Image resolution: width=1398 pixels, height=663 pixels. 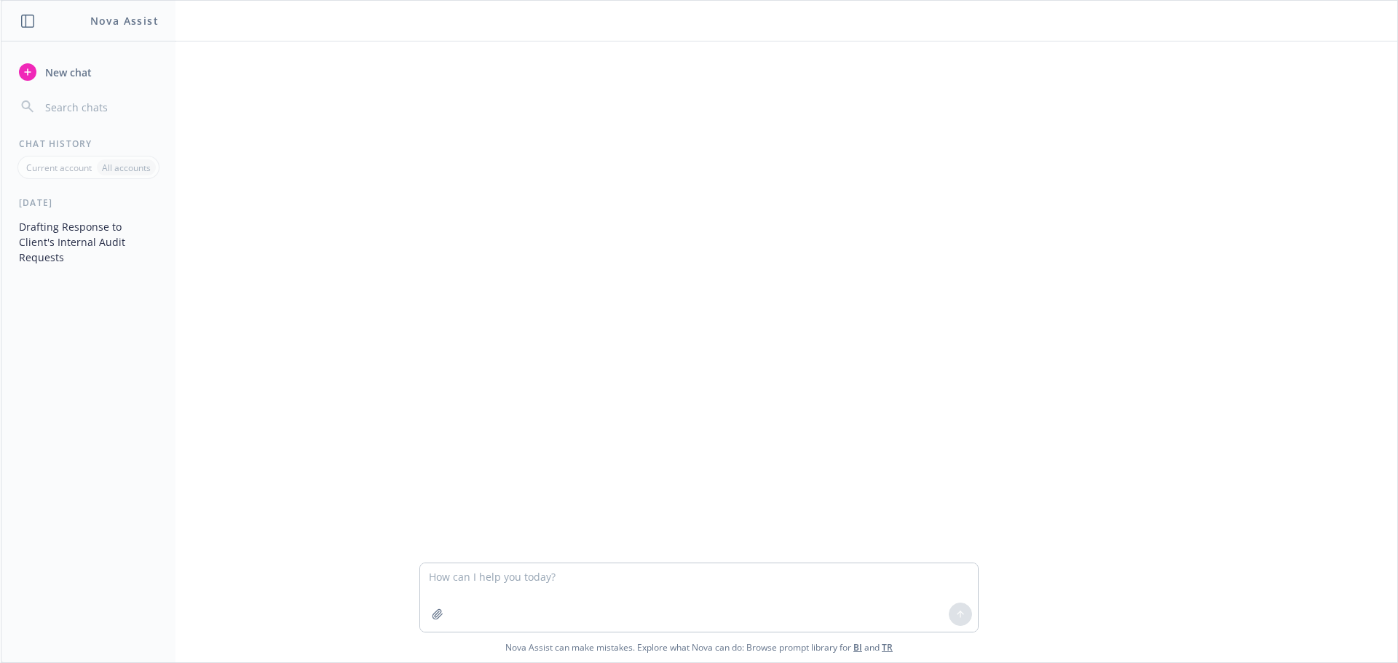 I want to click on a: BI, so click(x=858, y=647).